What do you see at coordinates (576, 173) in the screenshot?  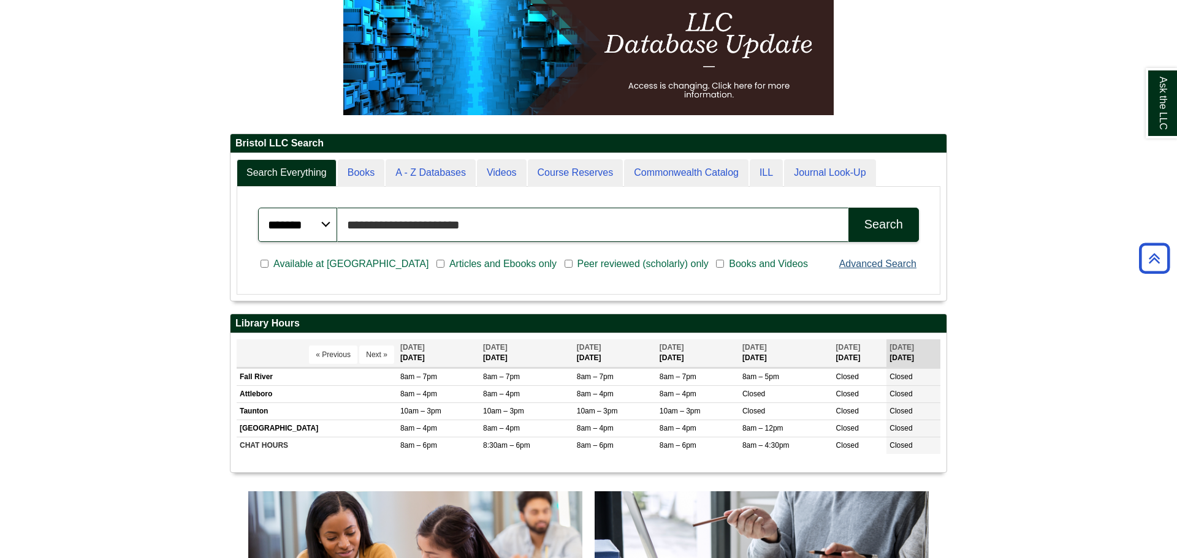 I see `a: Course Reserves` at bounding box center [576, 173].